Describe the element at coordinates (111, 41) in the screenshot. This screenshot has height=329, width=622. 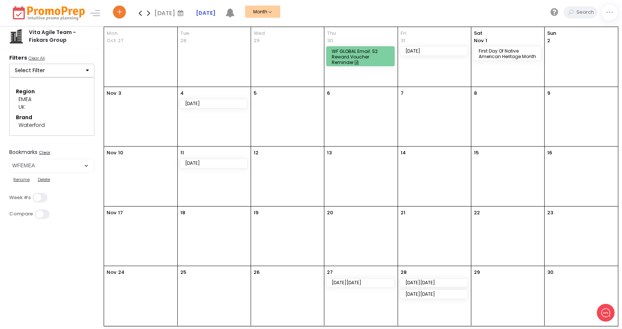
I see `p: Oct` at that location.